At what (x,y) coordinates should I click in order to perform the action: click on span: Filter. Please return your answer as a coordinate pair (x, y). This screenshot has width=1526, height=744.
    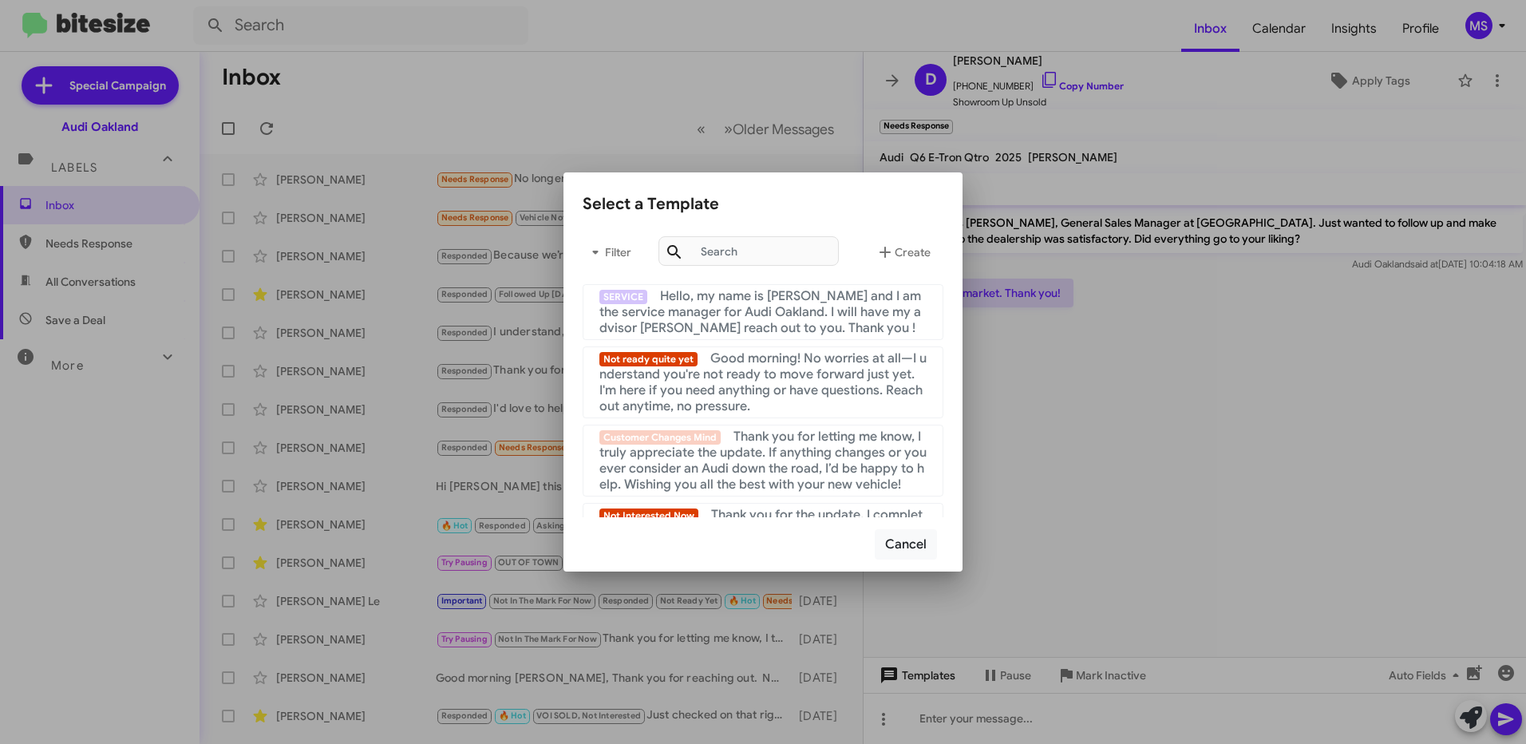
    Looking at the image, I should click on (608, 252).